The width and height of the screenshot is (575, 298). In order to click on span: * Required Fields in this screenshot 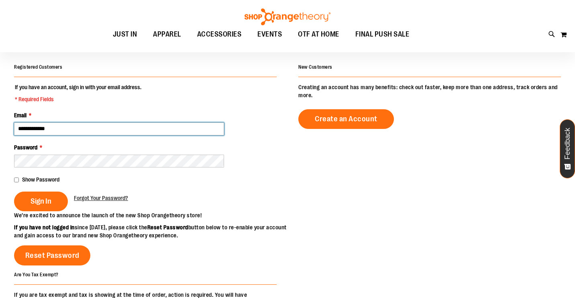, I will do `click(78, 99)`.